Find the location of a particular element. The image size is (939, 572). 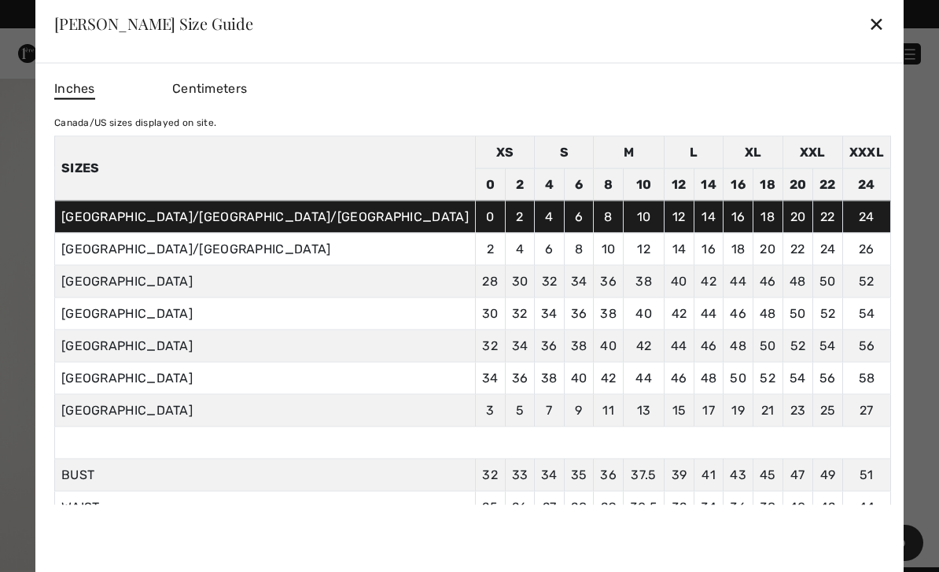

td: 15 is located at coordinates (680, 410).